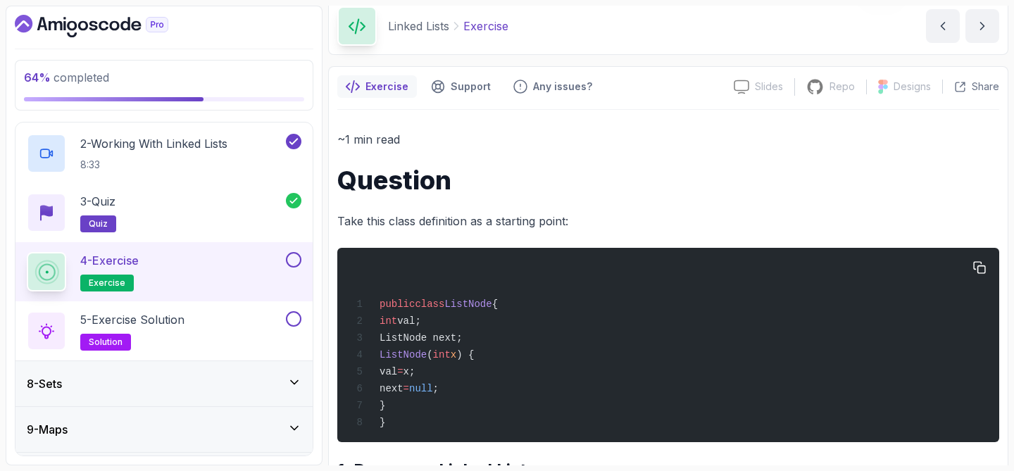  I want to click on span: completed, so click(66, 77).